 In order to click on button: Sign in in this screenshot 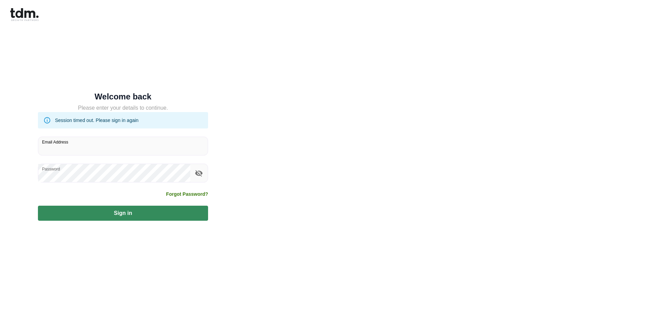, I will do `click(123, 213)`.